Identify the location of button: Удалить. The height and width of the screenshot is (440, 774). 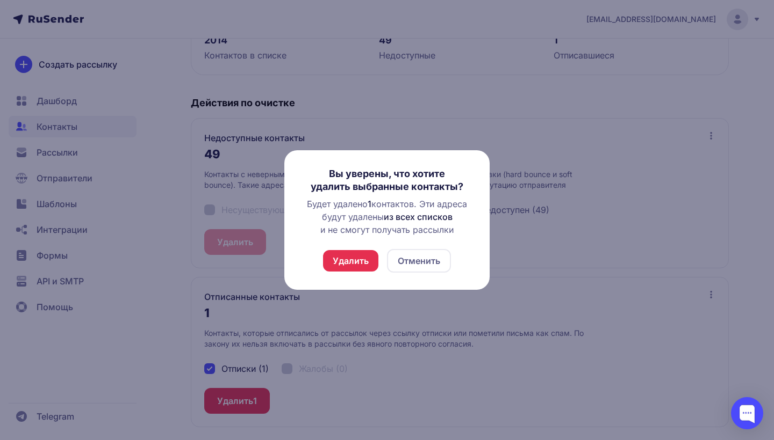
(350, 261).